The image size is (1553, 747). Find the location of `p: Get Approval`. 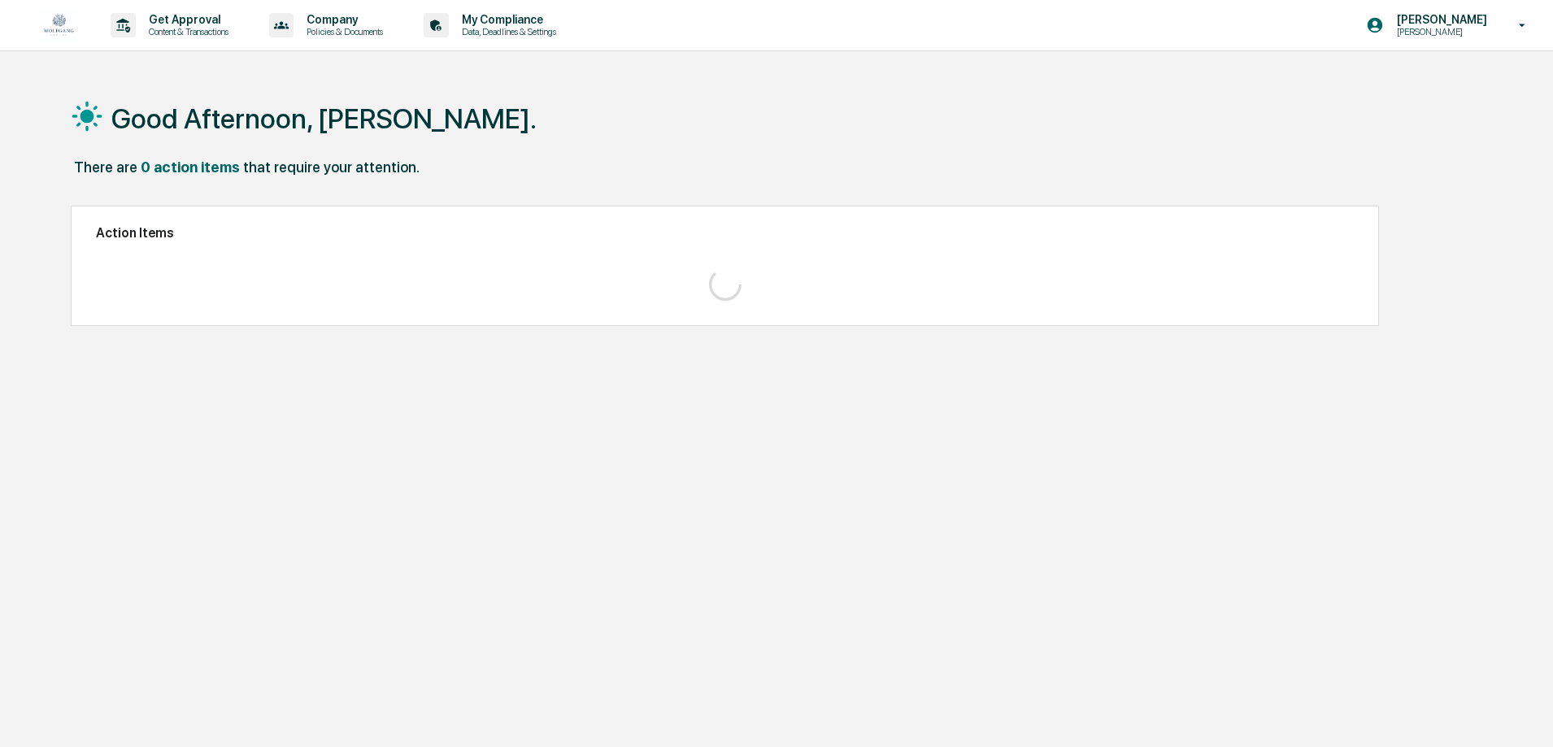

p: Get Approval is located at coordinates (186, 20).